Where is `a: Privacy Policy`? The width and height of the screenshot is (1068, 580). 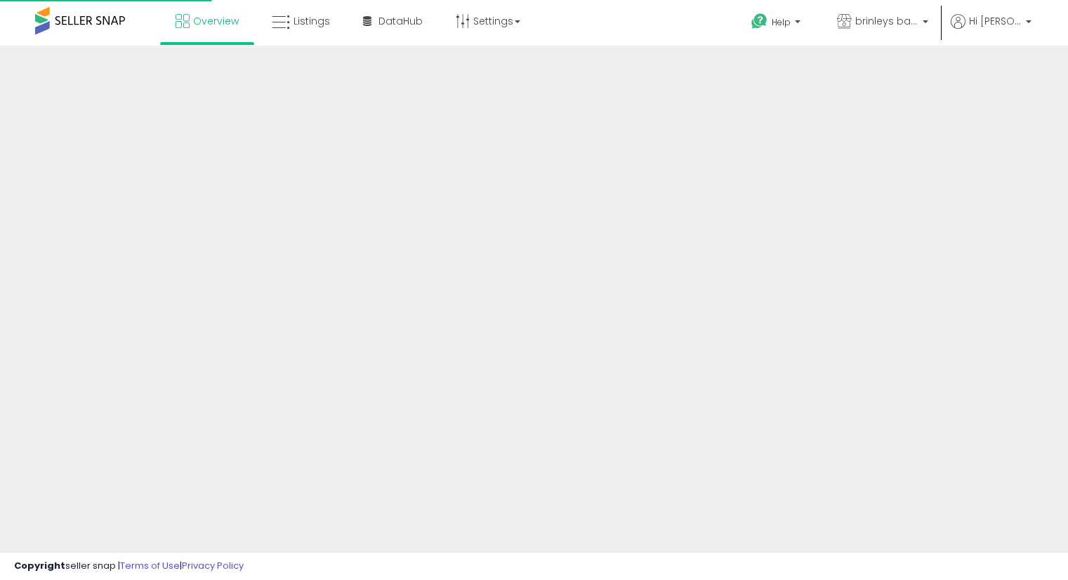
a: Privacy Policy is located at coordinates (213, 565).